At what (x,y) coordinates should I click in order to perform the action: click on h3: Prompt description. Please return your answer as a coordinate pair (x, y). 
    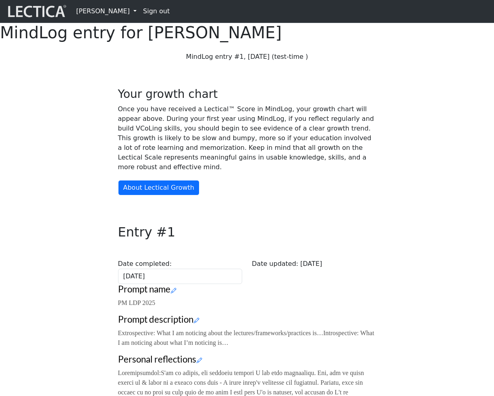
    Looking at the image, I should click on (247, 320).